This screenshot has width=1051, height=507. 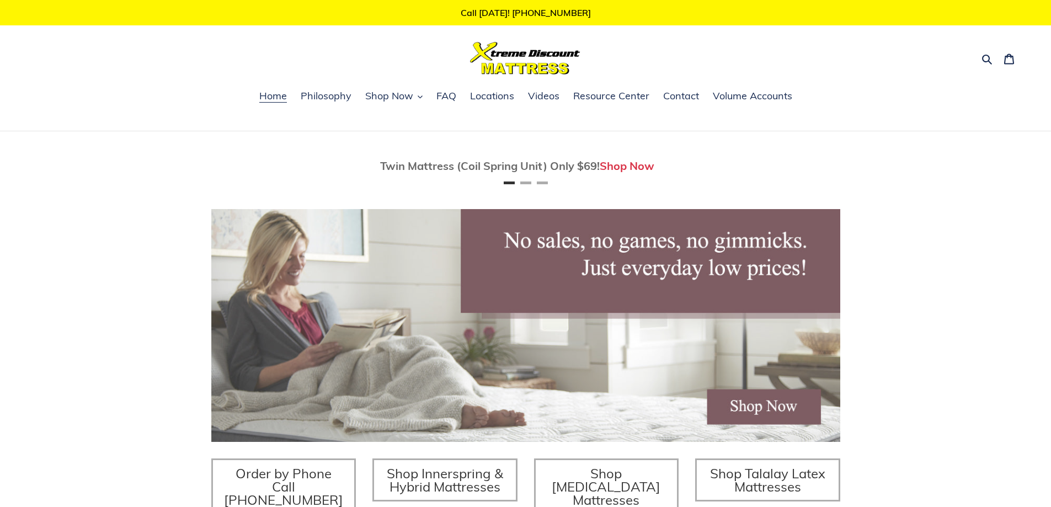 What do you see at coordinates (681, 96) in the screenshot?
I see `span: Contact` at bounding box center [681, 96].